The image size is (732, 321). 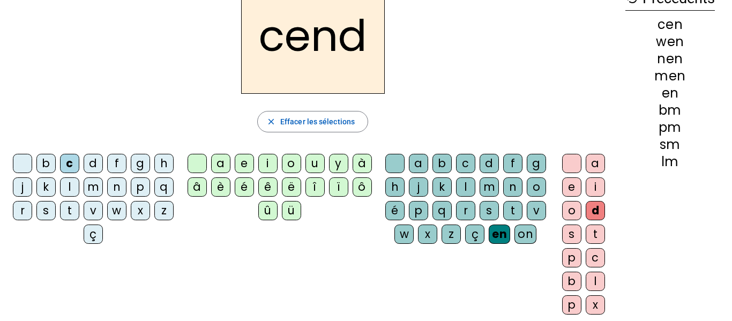 I want to click on div: sm, so click(x=669, y=145).